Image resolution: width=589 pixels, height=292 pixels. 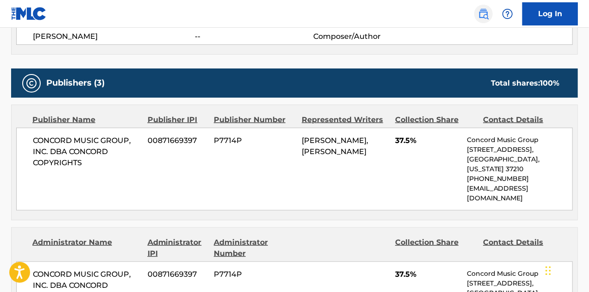 What do you see at coordinates (87, 120) in the screenshot?
I see `div: Publisher Name` at bounding box center [87, 120].